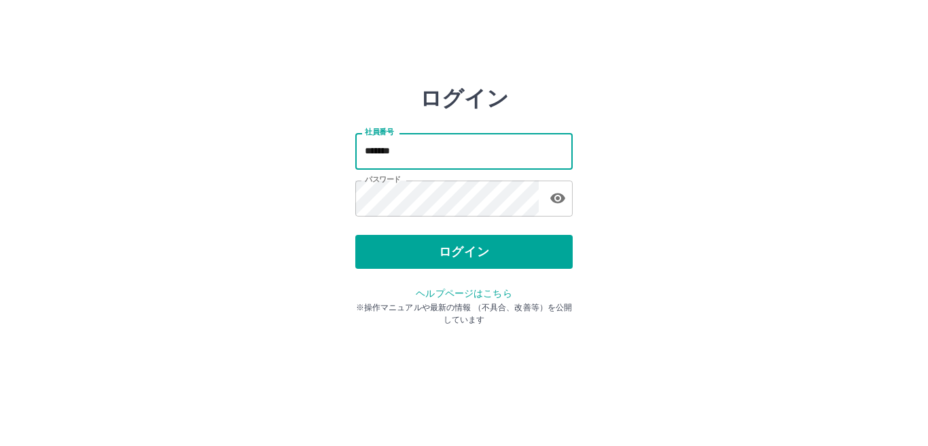 The height and width of the screenshot is (446, 928). What do you see at coordinates (464, 314) in the screenshot?
I see `p: ※操作マニュアルや最新の情報 （不具合、改善等）を公開しています` at bounding box center [464, 314].